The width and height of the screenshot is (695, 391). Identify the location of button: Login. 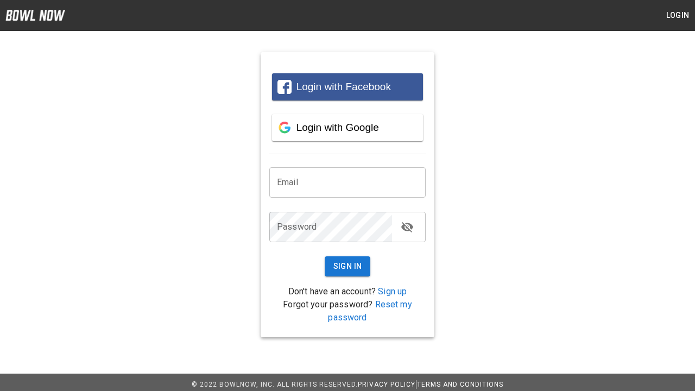
(677, 15).